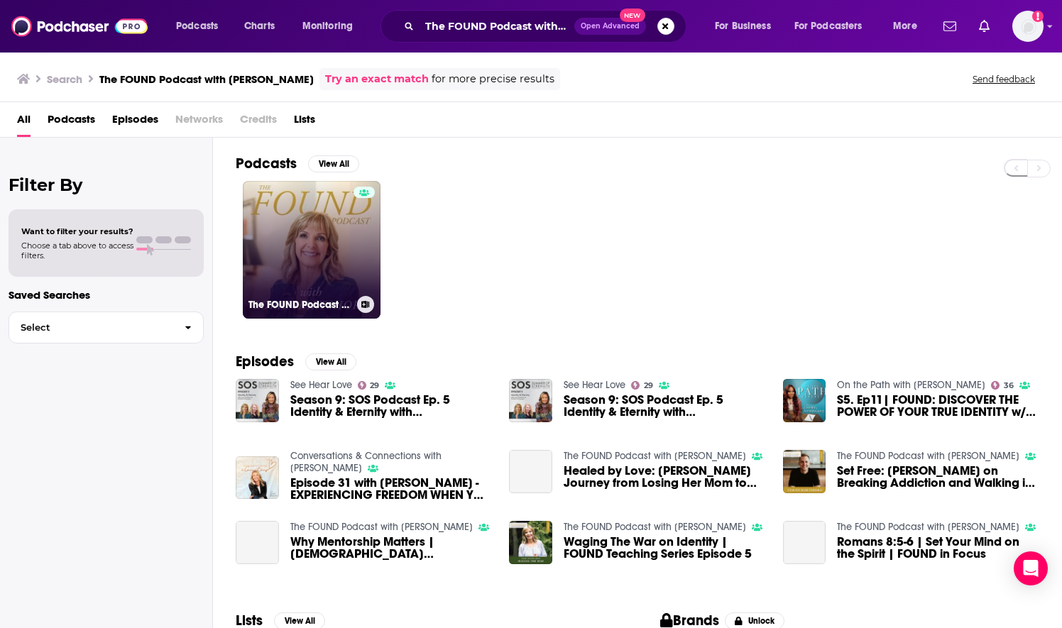 This screenshot has height=628, width=1062. Describe the element at coordinates (23, 122) in the screenshot. I see `a: All` at that location.